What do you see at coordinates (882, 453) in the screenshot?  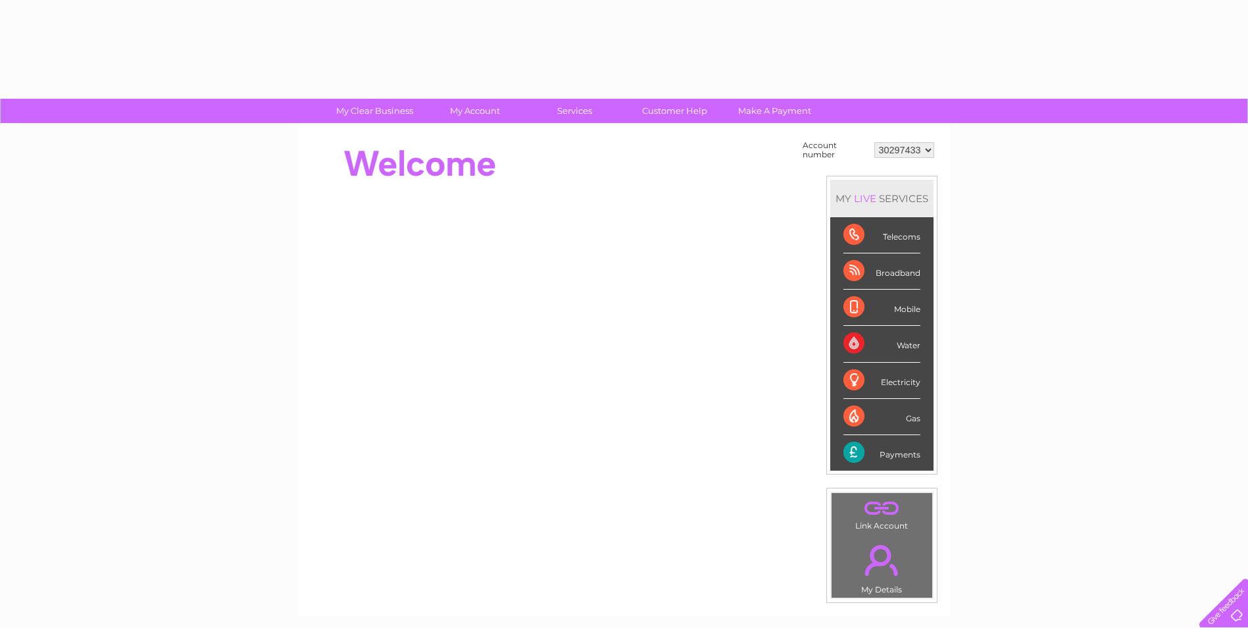 I see `div: Payments` at bounding box center [882, 453].